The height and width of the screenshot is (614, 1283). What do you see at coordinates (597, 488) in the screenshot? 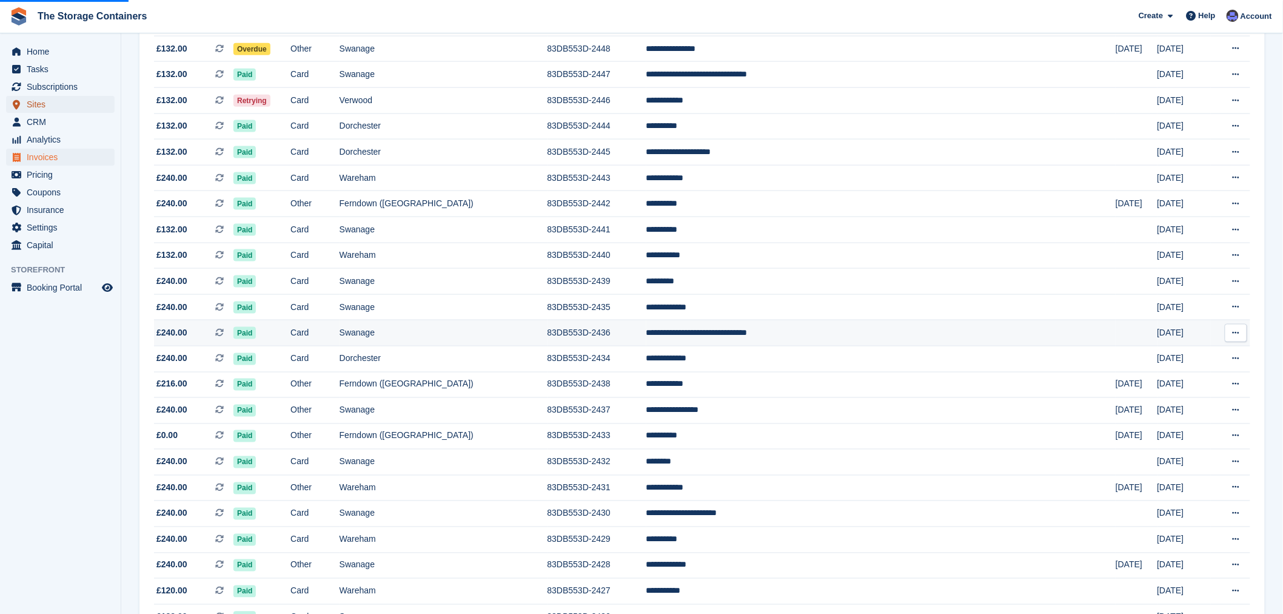
I see `td: 83DB553D-2431` at bounding box center [597, 488].